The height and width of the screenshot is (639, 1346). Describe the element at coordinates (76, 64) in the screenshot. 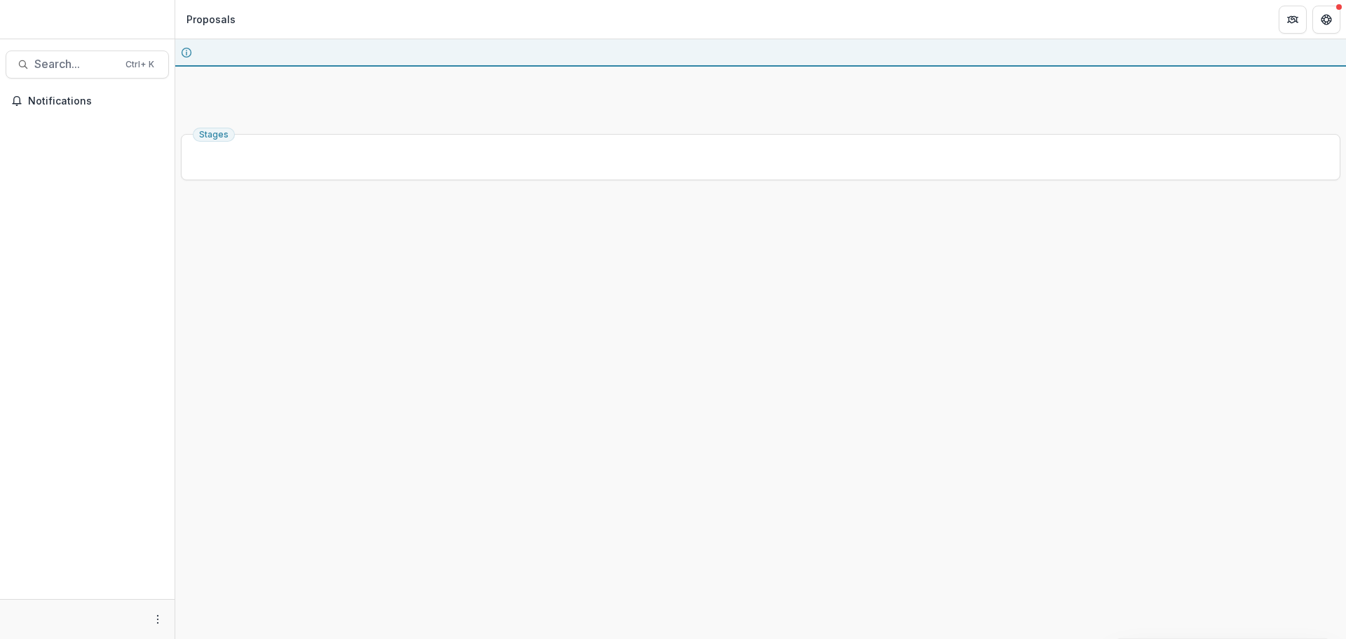

I see `span: Search...` at that location.